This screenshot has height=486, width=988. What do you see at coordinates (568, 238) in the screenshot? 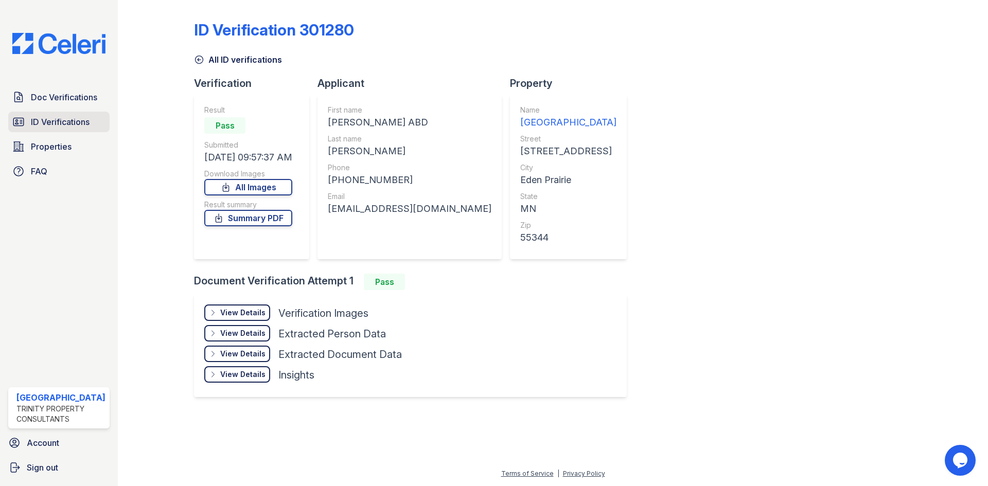
I see `div: 55344` at bounding box center [568, 238].